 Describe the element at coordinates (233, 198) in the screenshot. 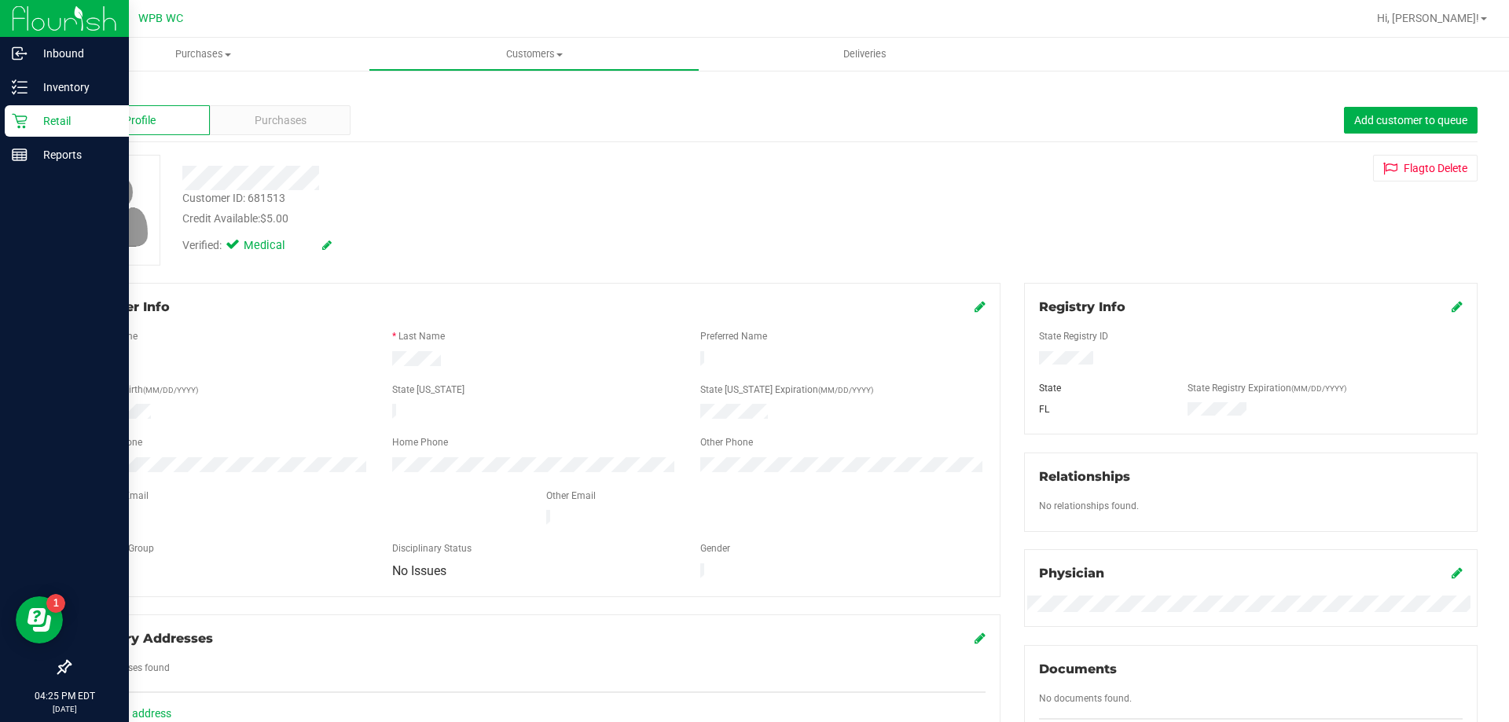

I see `div: Customer ID: 681513` at that location.